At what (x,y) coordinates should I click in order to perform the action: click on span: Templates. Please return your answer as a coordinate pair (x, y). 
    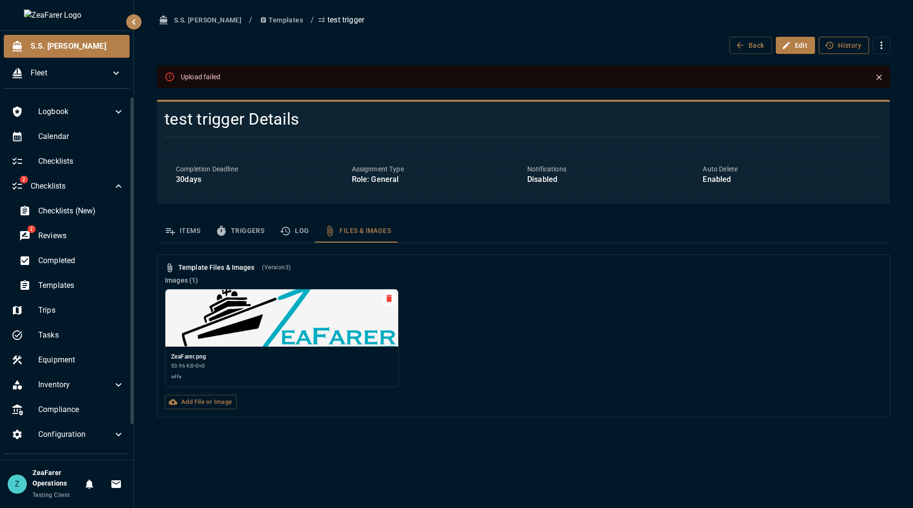
    Looking at the image, I should click on (81, 286).